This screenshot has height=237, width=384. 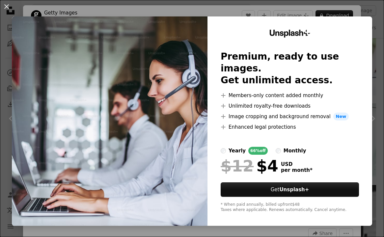 I want to click on li: Enhanced legal protections, so click(x=289, y=127).